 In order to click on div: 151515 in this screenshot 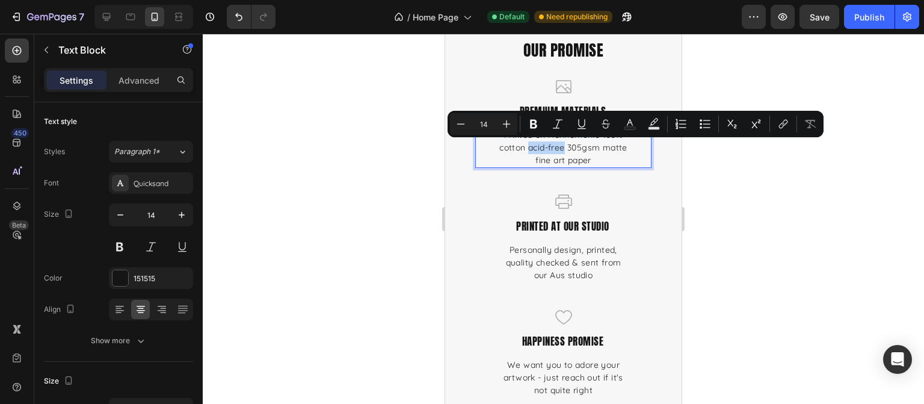, I will do `click(162, 278)`.